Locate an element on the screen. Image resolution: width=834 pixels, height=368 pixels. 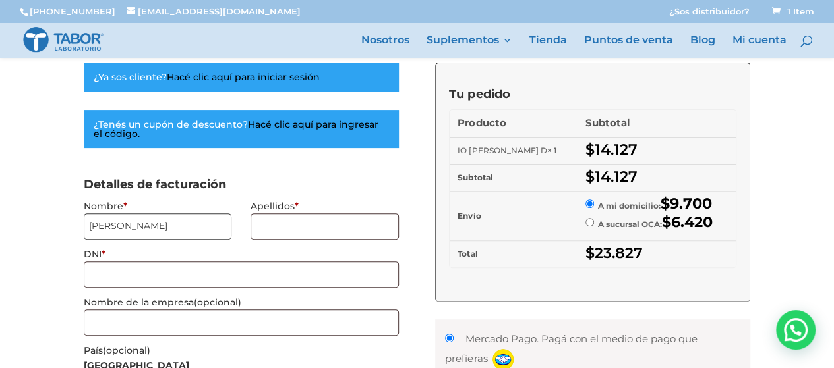
label: A sucursal OCA: is located at coordinates (654, 224).